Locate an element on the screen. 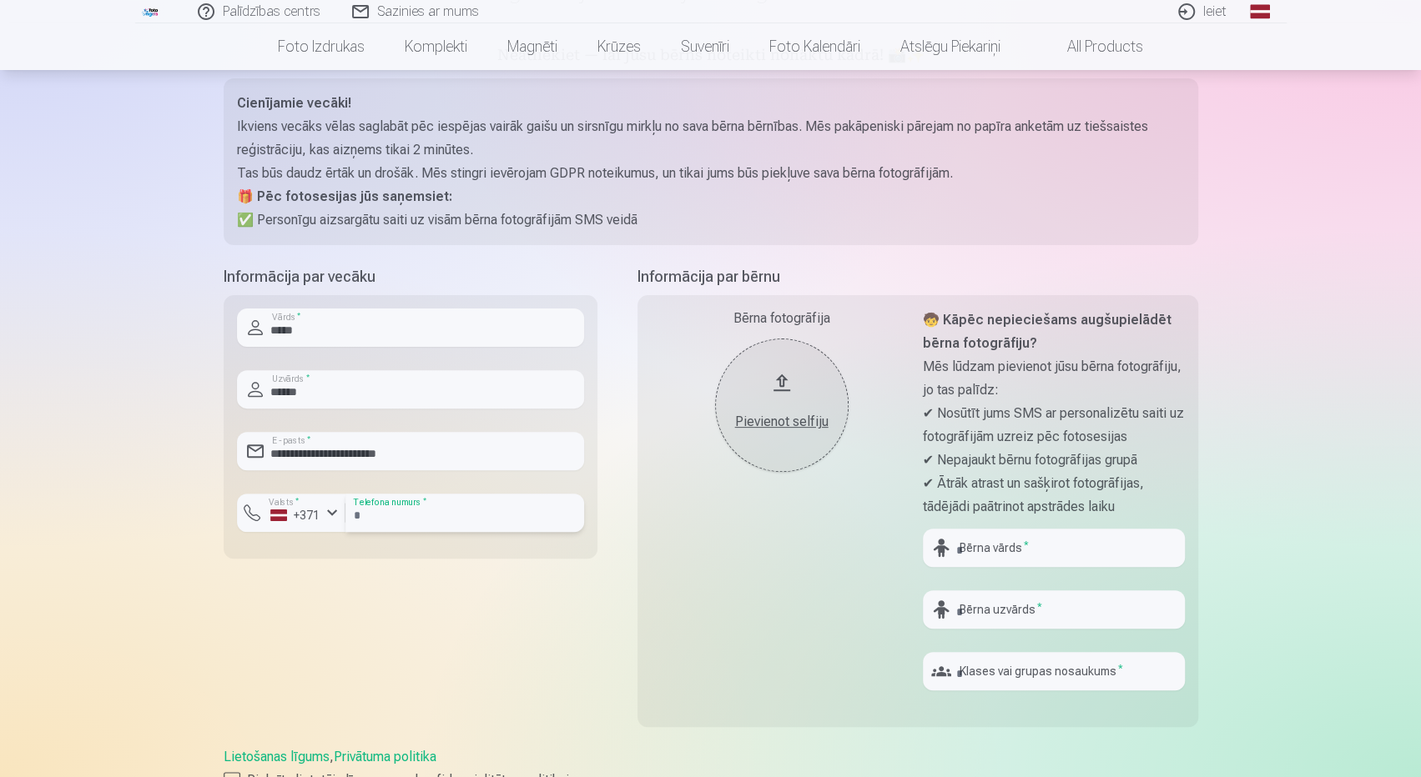 Image resolution: width=1421 pixels, height=777 pixels. button: Valsts*+371 is located at coordinates (291, 513).